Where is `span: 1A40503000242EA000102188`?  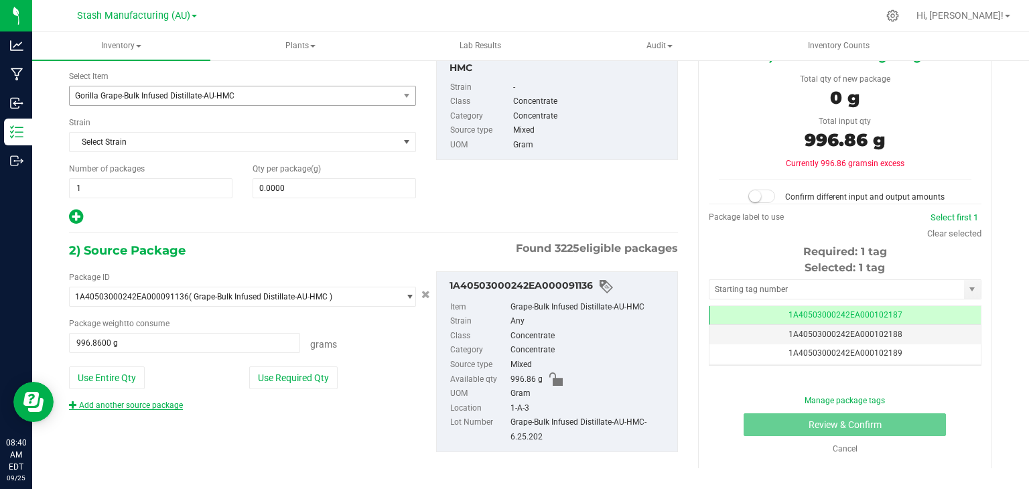
span: 1A40503000242EA000102188 is located at coordinates (845, 334).